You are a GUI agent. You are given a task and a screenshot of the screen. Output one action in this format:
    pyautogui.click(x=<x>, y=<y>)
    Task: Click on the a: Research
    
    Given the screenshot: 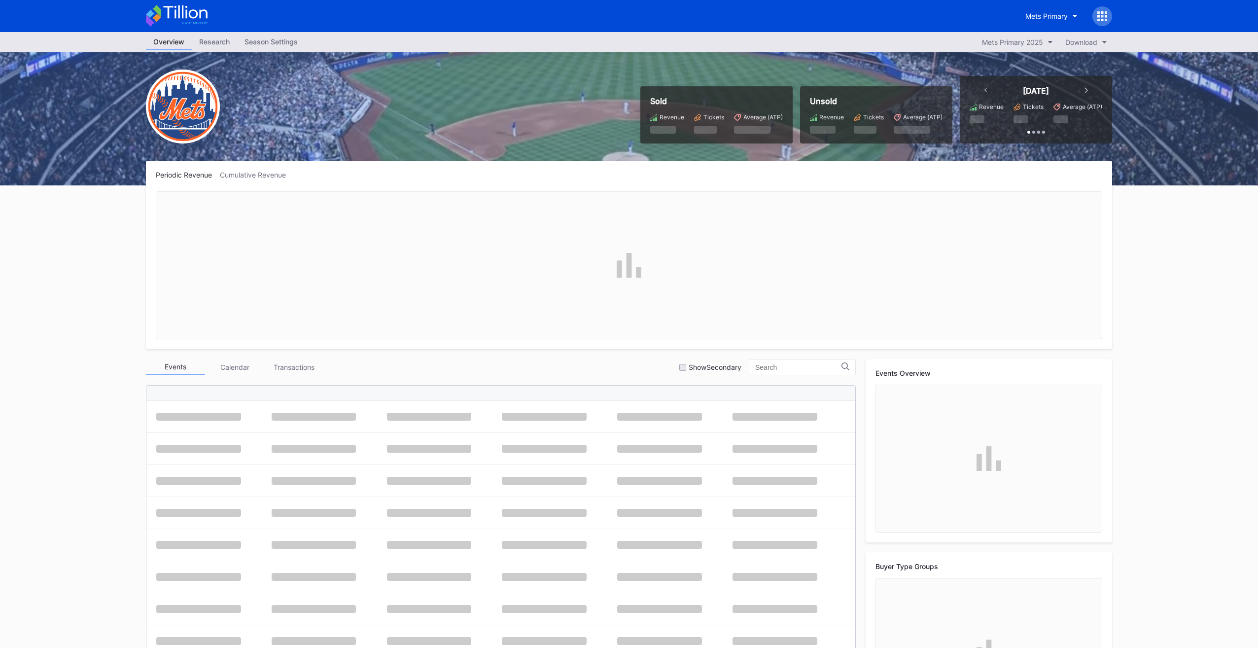 What is the action you would take?
    pyautogui.click(x=214, y=42)
    